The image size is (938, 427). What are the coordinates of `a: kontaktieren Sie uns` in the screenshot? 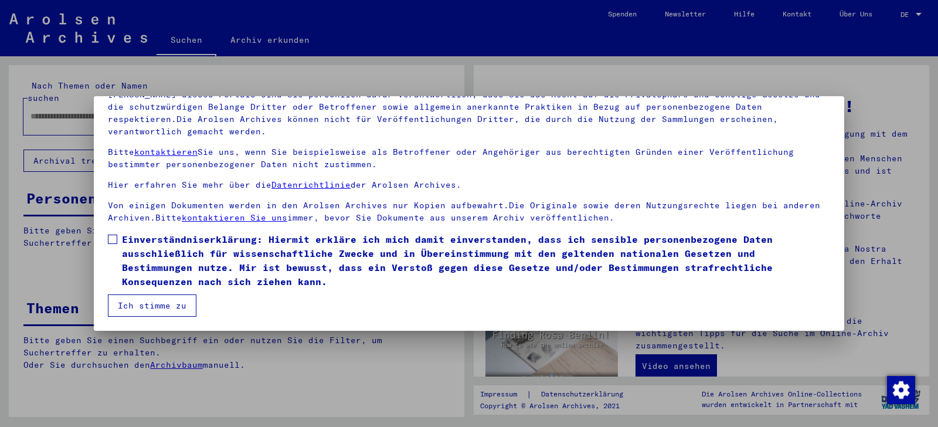 It's located at (235, 218).